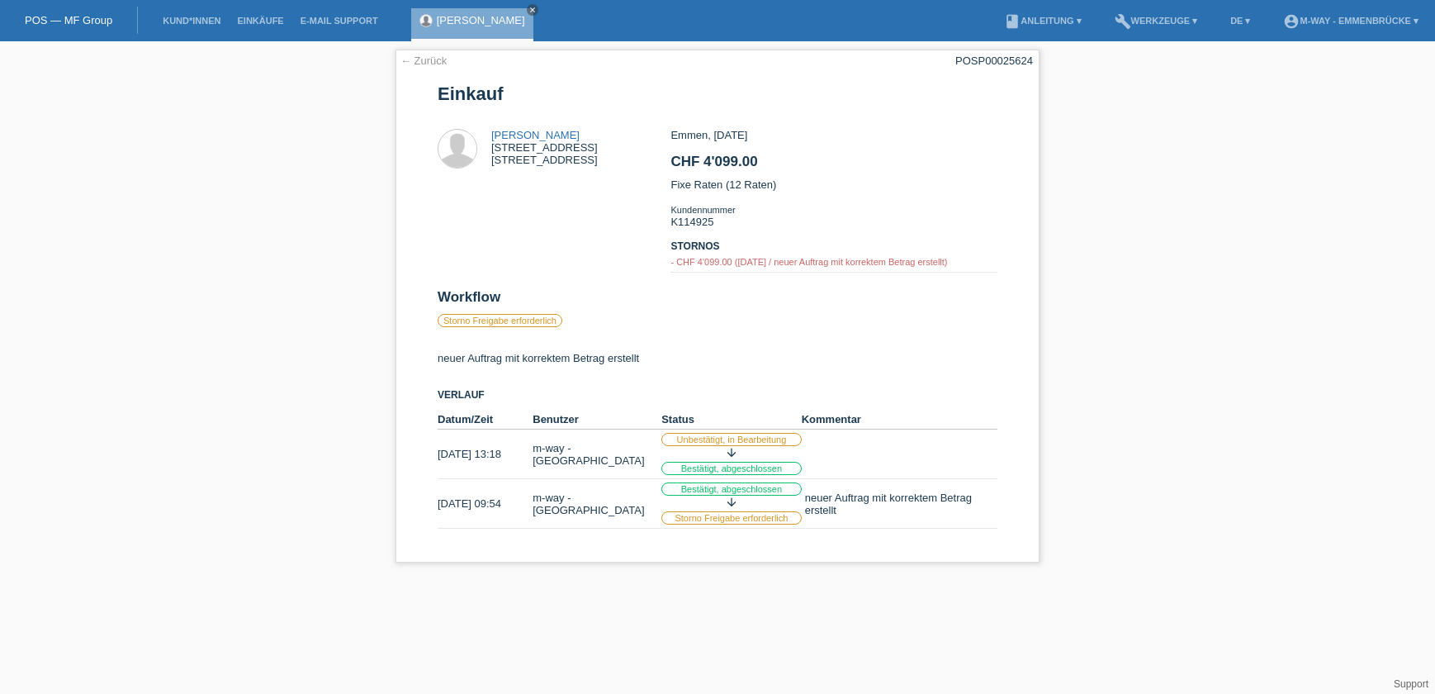  I want to click on a: buildWerkzeuge ▾, so click(1156, 21).